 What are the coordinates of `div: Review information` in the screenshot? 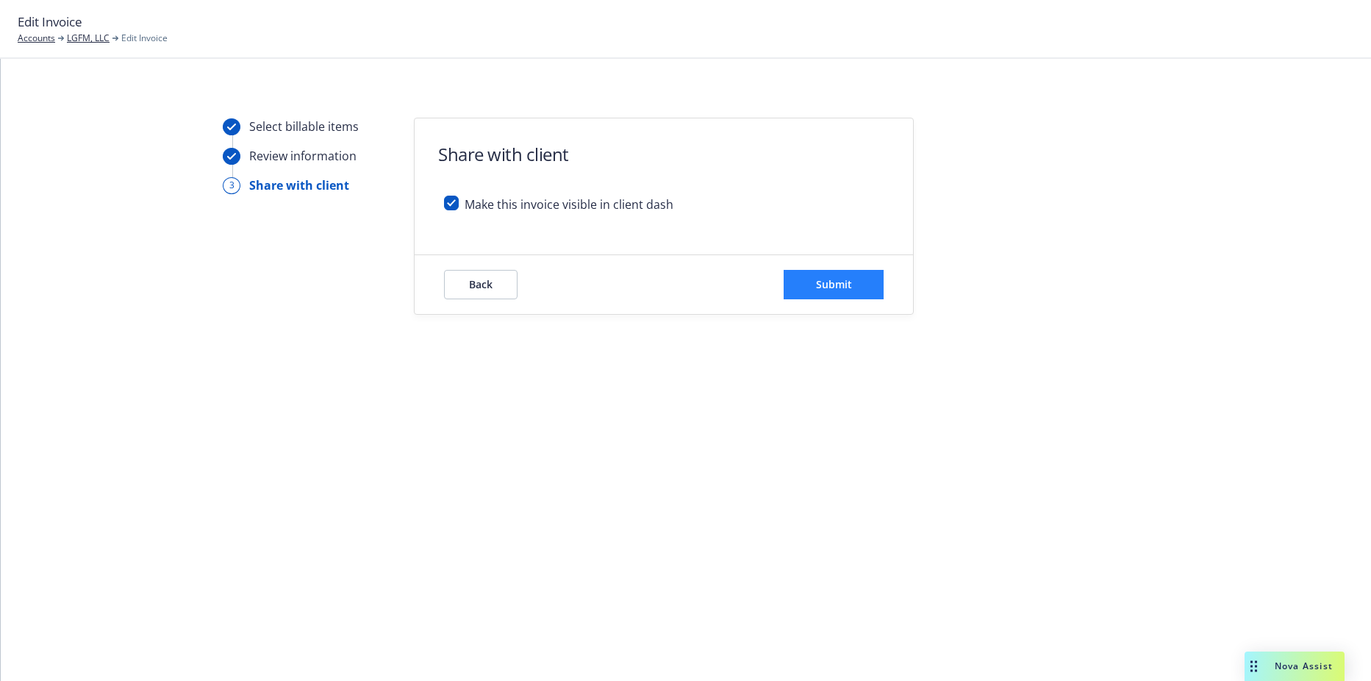 It's located at (303, 156).